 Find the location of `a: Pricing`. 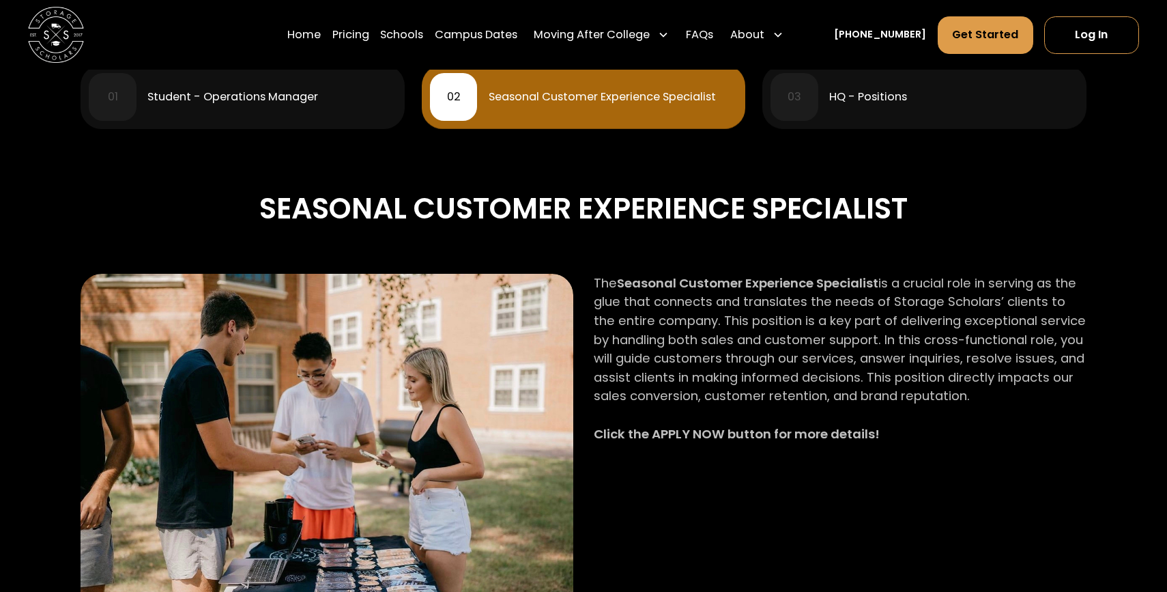

a: Pricing is located at coordinates (351, 35).